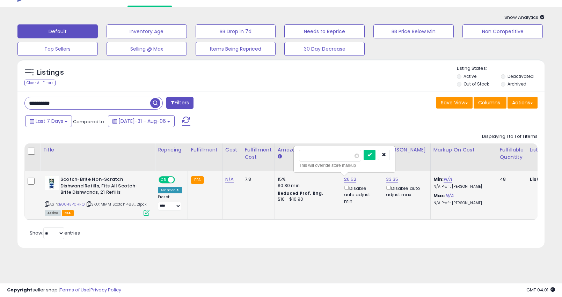 The height and width of the screenshot is (297, 562). What do you see at coordinates (405, 191) in the screenshot?
I see `div: Disable auto adjust max` at bounding box center [405, 191].